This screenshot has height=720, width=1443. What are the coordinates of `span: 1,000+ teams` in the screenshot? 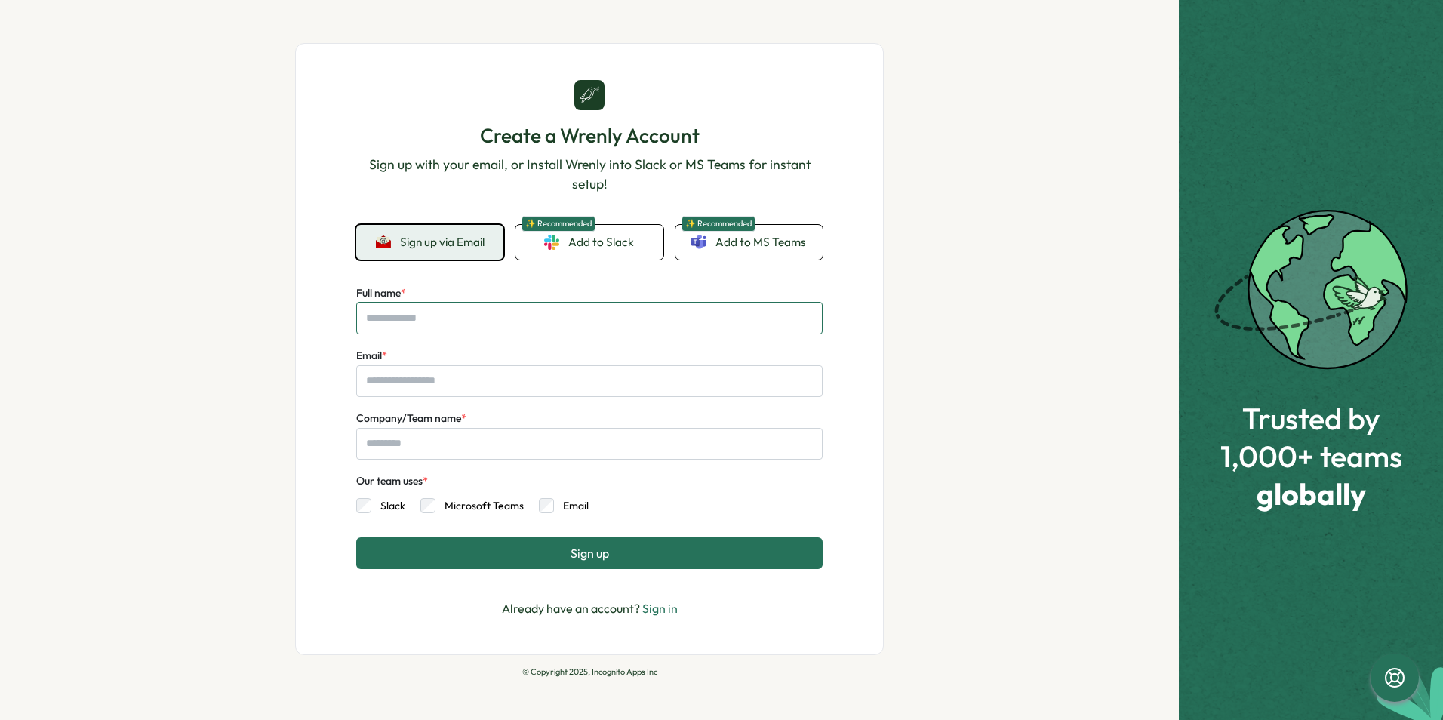 It's located at (1311, 456).